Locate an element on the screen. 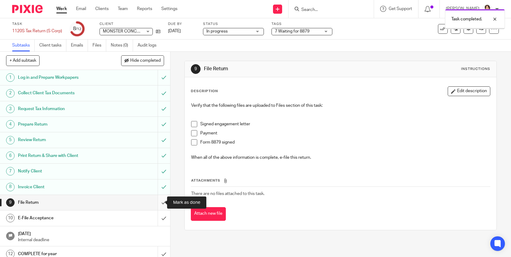  label: Task is located at coordinates (37, 24).